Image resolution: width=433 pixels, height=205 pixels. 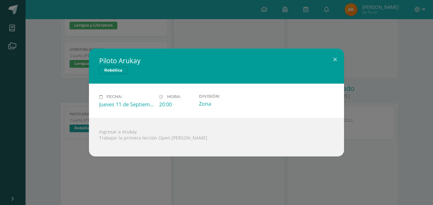 I want to click on button: Close (Esc), so click(x=335, y=59).